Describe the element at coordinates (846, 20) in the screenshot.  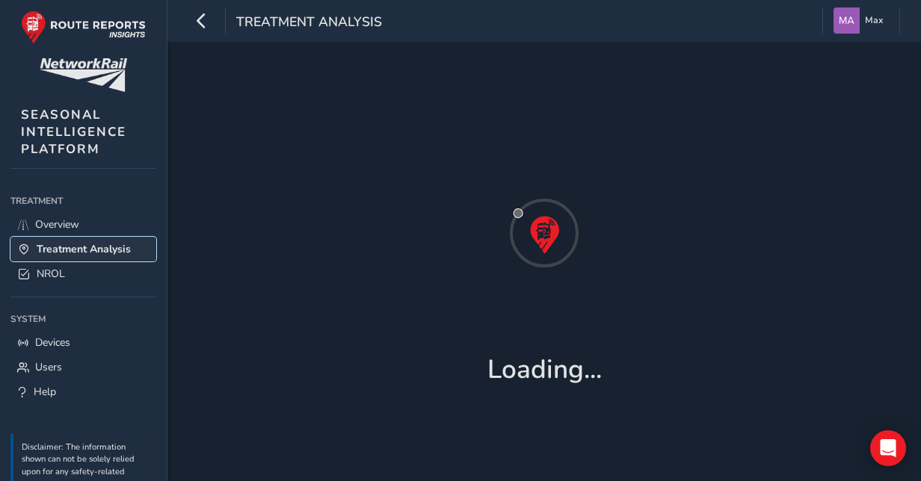
I see `img: diamond-layout` at that location.